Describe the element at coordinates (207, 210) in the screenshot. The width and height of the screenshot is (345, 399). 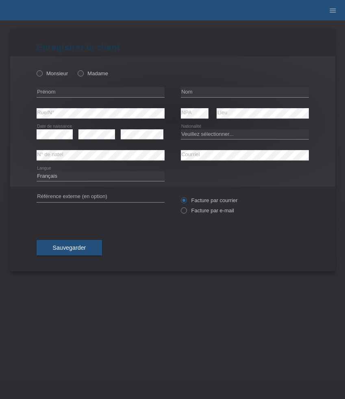
I see `label: Facture par e-mail` at that location.